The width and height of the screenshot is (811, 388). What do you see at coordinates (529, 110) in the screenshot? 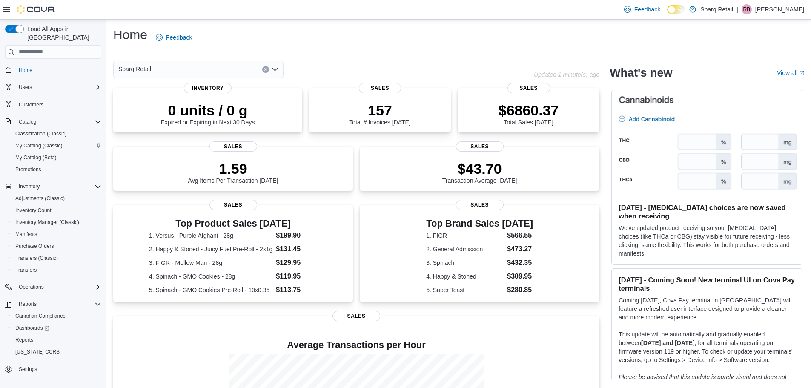
I see `p: $6860.37` at bounding box center [529, 110].